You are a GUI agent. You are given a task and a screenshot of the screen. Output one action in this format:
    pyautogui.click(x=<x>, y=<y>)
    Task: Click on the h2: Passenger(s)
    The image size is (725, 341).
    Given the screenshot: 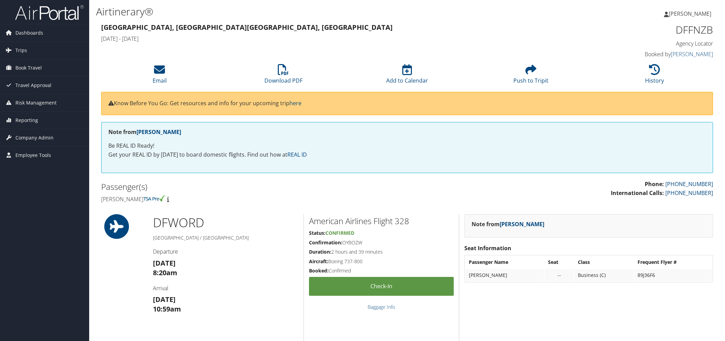 What is the action you would take?
    pyautogui.click(x=251, y=187)
    